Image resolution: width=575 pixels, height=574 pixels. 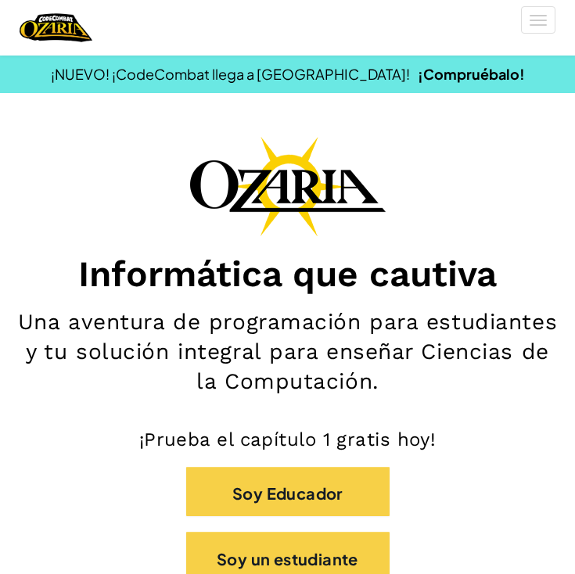 What do you see at coordinates (287, 351) in the screenshot?
I see `font: Una aventura de programación para estudiantes y tu solución integral para enseñar Ciencias de la ...` at bounding box center [287, 351].